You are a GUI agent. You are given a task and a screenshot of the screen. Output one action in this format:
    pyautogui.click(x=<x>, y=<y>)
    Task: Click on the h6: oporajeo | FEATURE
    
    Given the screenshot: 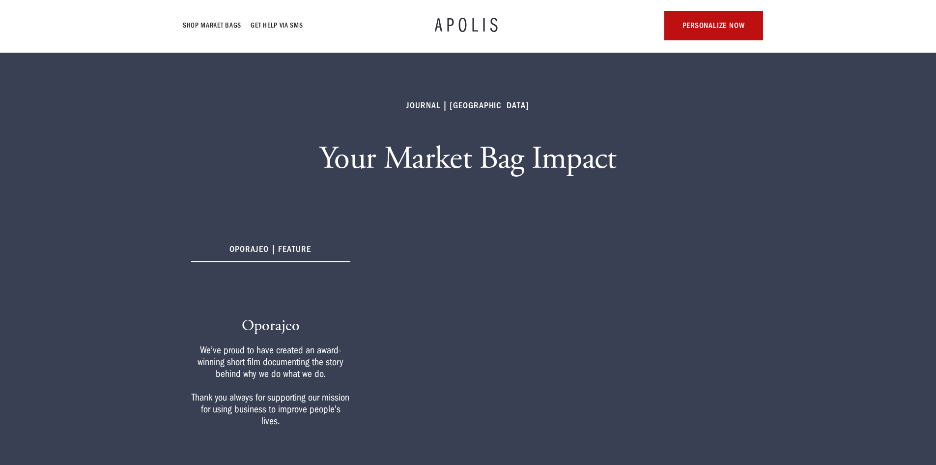 What is the action you would take?
    pyautogui.click(x=271, y=253)
    